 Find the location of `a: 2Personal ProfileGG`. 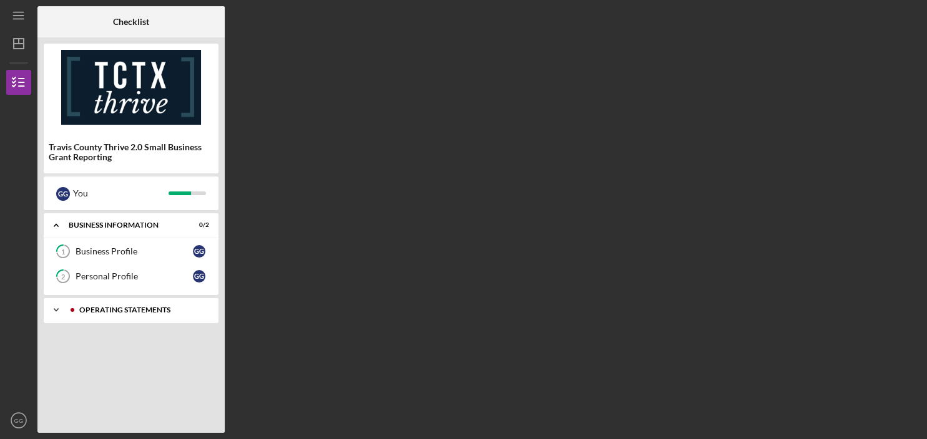

a: 2Personal ProfileGG is located at coordinates (131, 276).